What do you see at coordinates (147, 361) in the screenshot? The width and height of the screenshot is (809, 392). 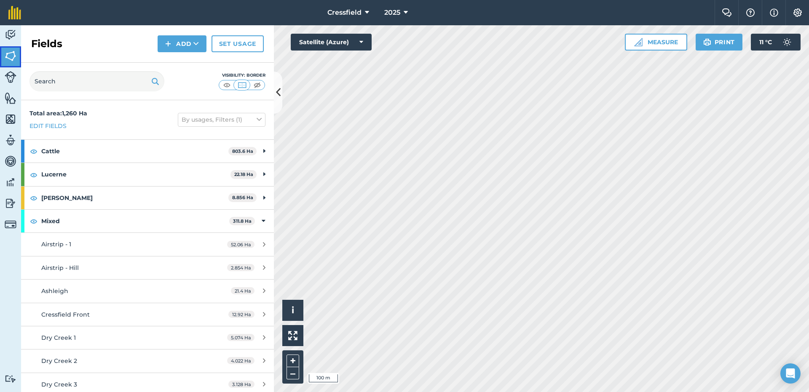 I see `a: Dry Creek 24.022 Ha` at bounding box center [147, 361].